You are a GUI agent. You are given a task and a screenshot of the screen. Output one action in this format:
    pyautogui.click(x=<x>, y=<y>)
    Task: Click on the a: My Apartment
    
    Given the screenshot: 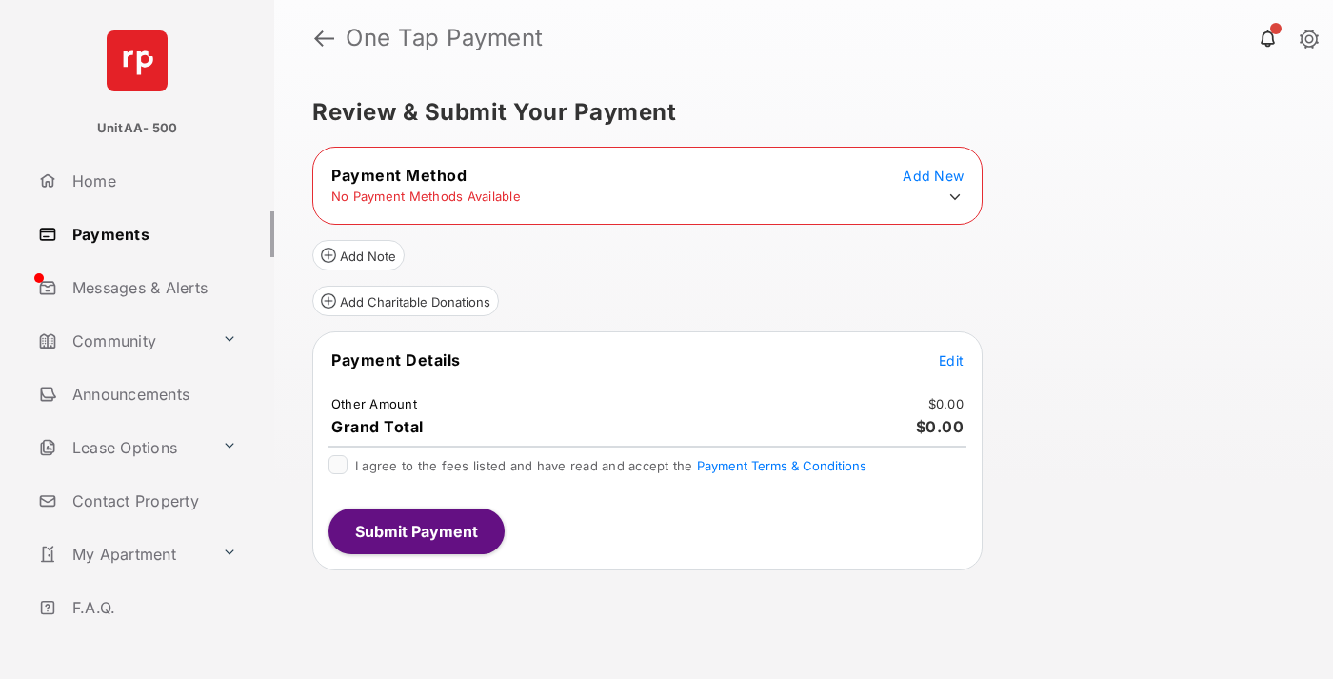 What is the action you would take?
    pyautogui.click(x=122, y=554)
    